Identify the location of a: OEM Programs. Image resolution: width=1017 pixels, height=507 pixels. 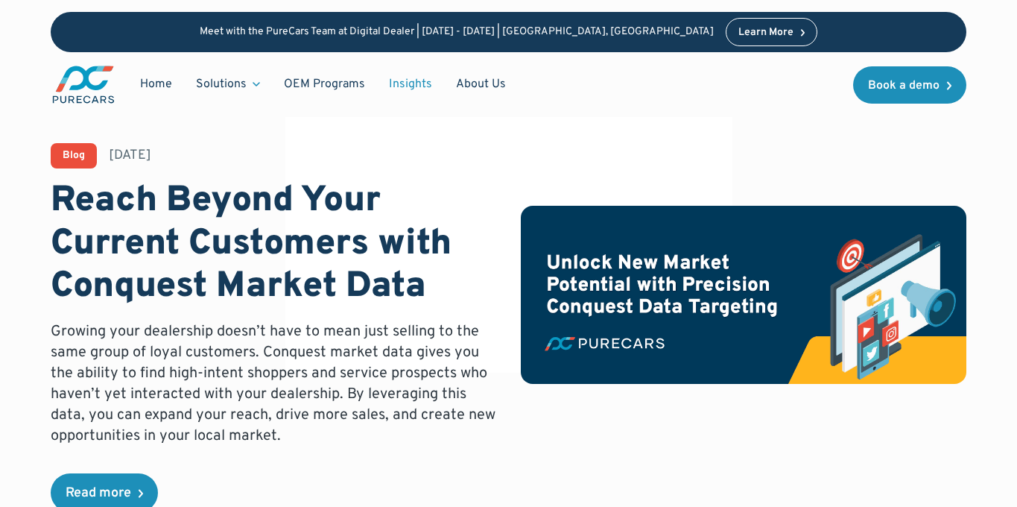
(324, 84).